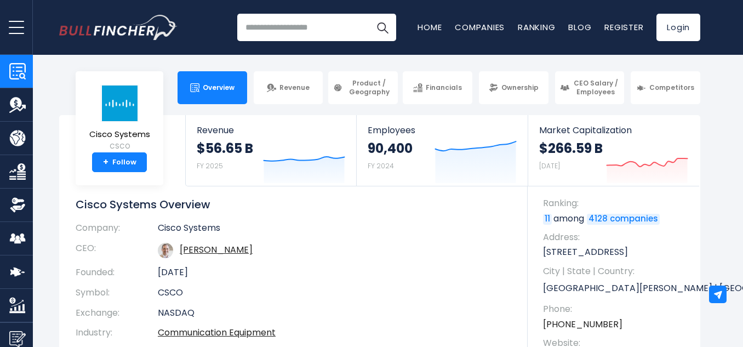  Describe the element at coordinates (520, 88) in the screenshot. I see `span: Ownership` at that location.